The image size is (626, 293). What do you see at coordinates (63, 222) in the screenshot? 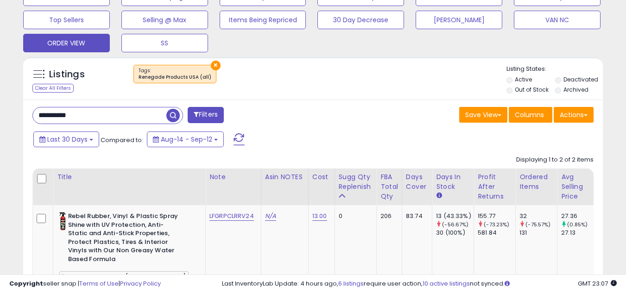
I see `img: 51FHl8BceeL._SL40_.jpg` at bounding box center [63, 222].